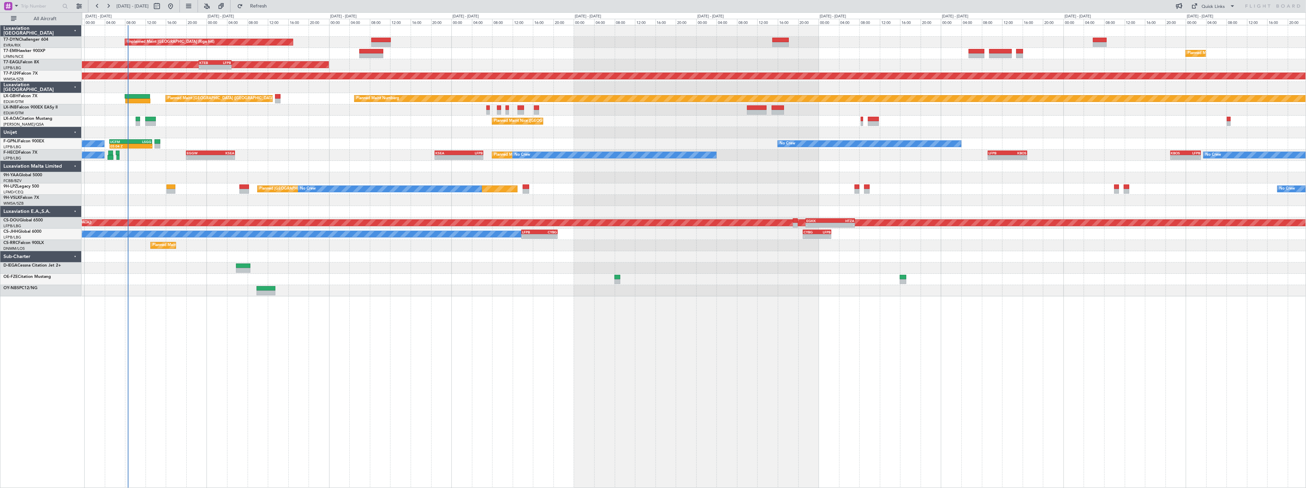 The width and height of the screenshot is (1306, 488). I want to click on a: OE-FZECitation Mustang, so click(27, 277).